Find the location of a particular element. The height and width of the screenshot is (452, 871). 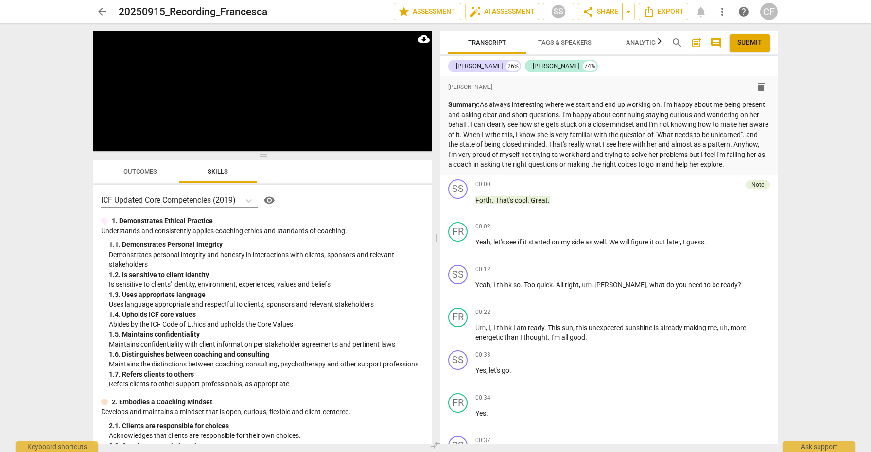

span: than is located at coordinates (512, 337).